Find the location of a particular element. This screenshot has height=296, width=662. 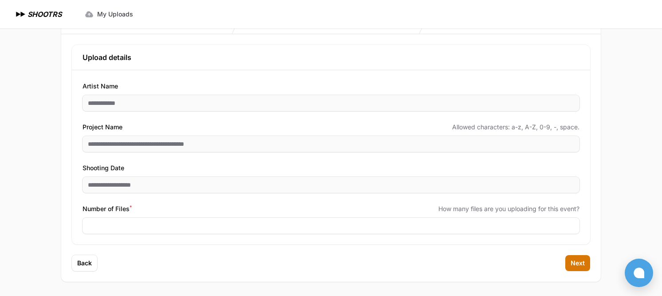

h1: SHOOTRS is located at coordinates (44, 14).